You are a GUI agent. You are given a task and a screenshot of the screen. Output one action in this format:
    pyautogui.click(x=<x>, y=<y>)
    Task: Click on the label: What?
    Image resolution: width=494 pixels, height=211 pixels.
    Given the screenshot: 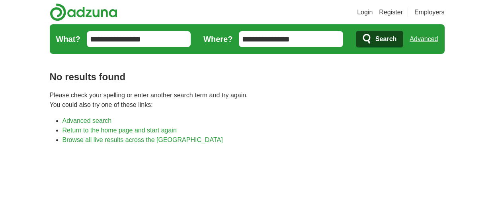 What is the action you would take?
    pyautogui.click(x=68, y=39)
    